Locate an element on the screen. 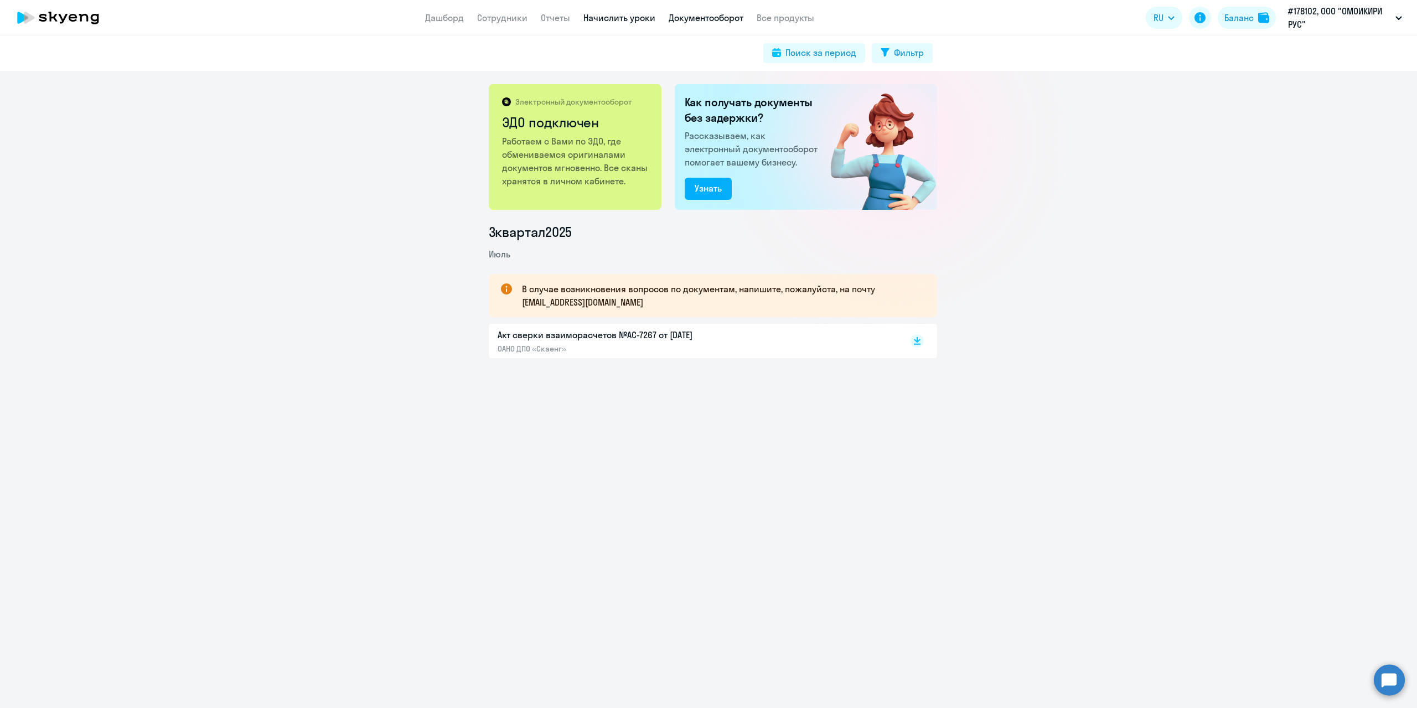 The width and height of the screenshot is (1417, 708). div: Баланс is located at coordinates (1239, 18).